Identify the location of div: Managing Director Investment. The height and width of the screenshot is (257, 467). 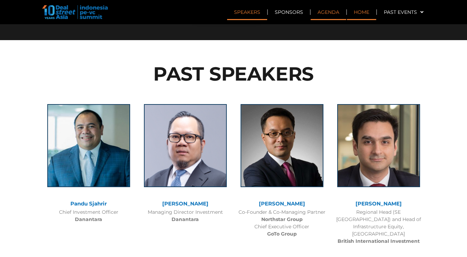
(186, 216).